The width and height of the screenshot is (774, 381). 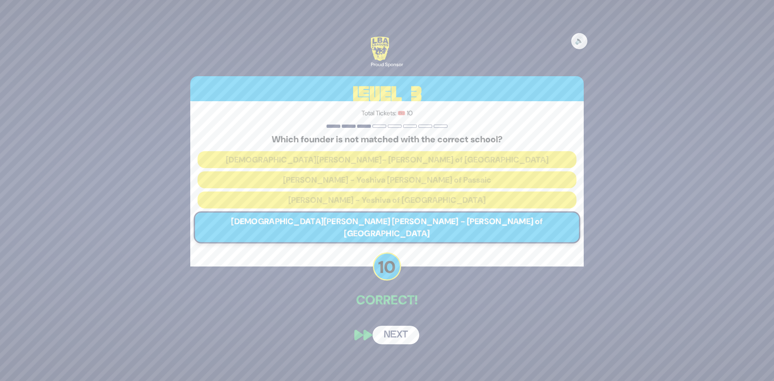 What do you see at coordinates (387, 300) in the screenshot?
I see `p: Correct!` at bounding box center [387, 300].